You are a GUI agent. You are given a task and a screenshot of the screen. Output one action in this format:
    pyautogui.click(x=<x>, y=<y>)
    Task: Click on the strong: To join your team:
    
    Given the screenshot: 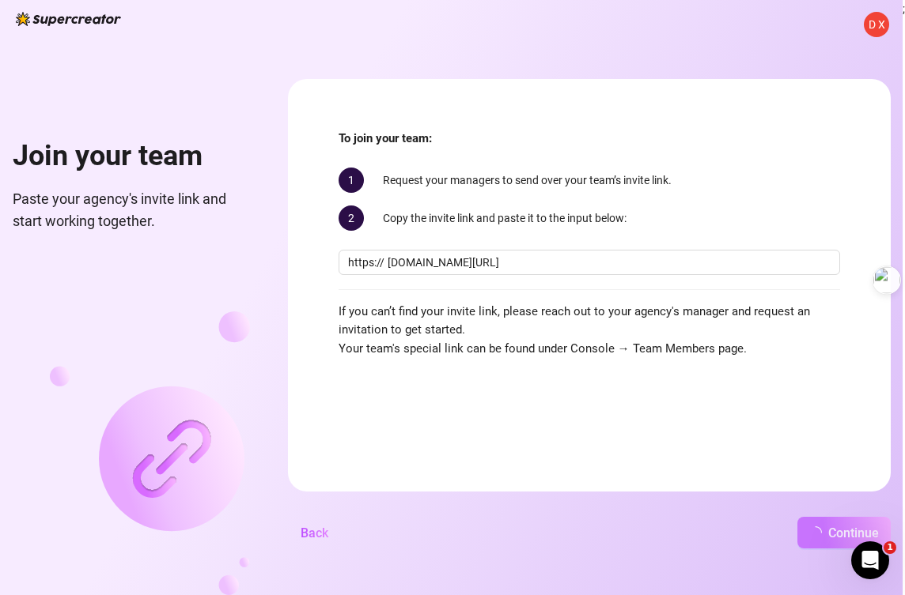 What is the action you would take?
    pyautogui.click(x=385, y=138)
    